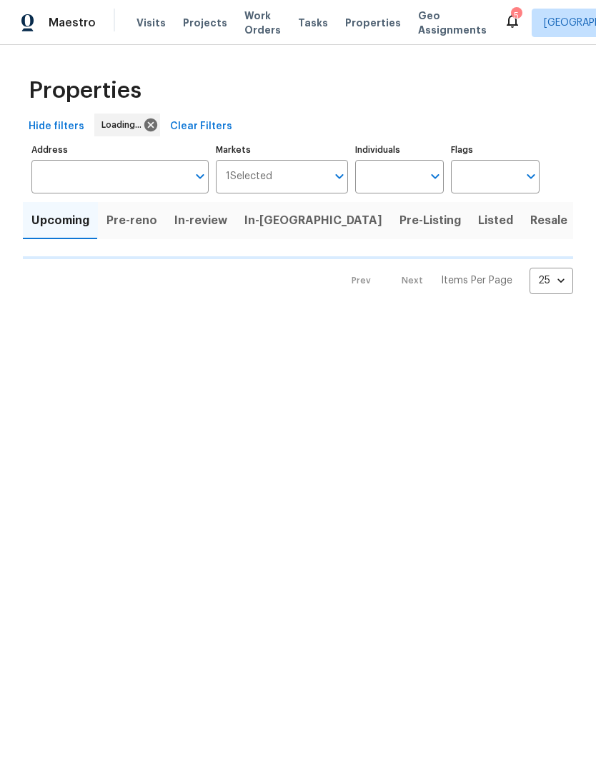  Describe the element at coordinates (455, 281) in the screenshot. I see `nav: Pagination Navigation` at that location.